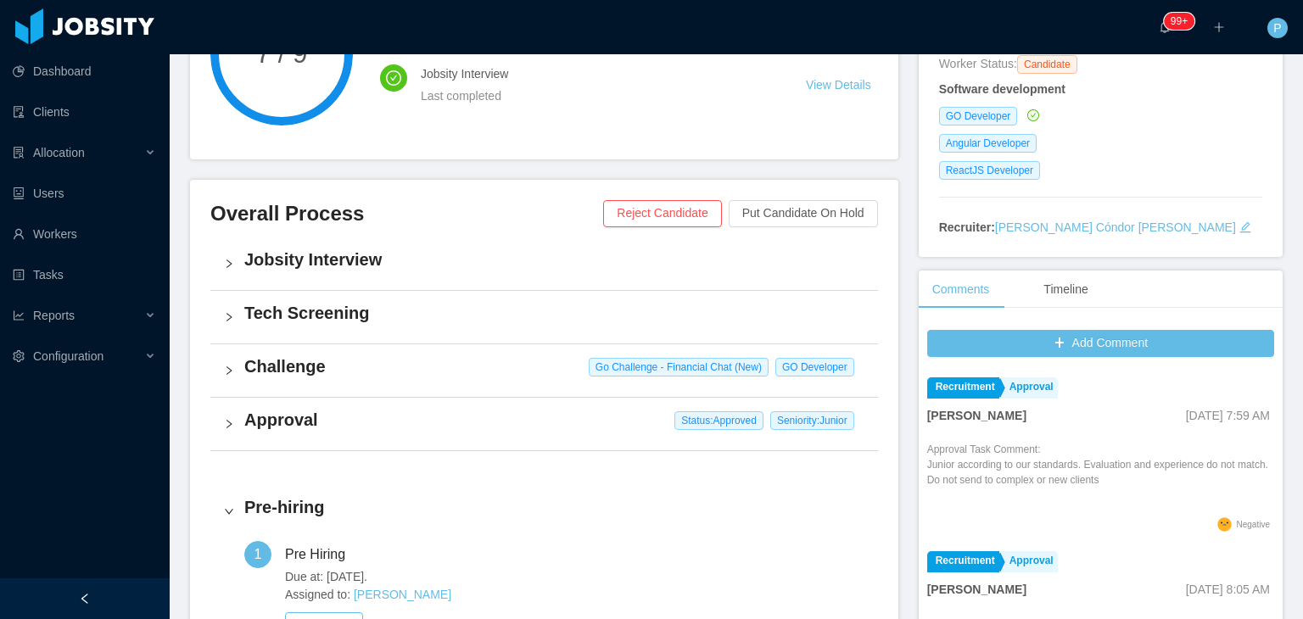  Describe the element at coordinates (68, 356) in the screenshot. I see `span: Configuration` at that location.